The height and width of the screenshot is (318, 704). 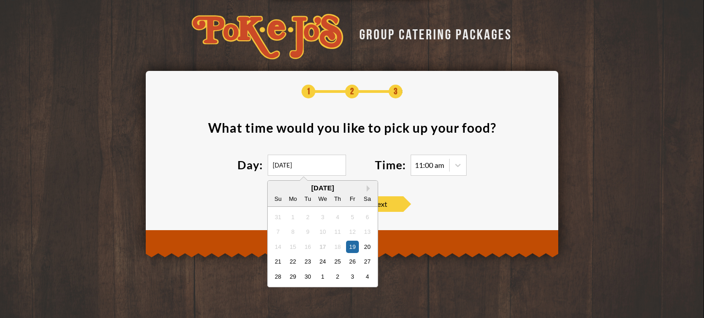 What do you see at coordinates (352, 217) in the screenshot?
I see `div: Not available Friday, September 5th, 2025` at bounding box center [352, 217].